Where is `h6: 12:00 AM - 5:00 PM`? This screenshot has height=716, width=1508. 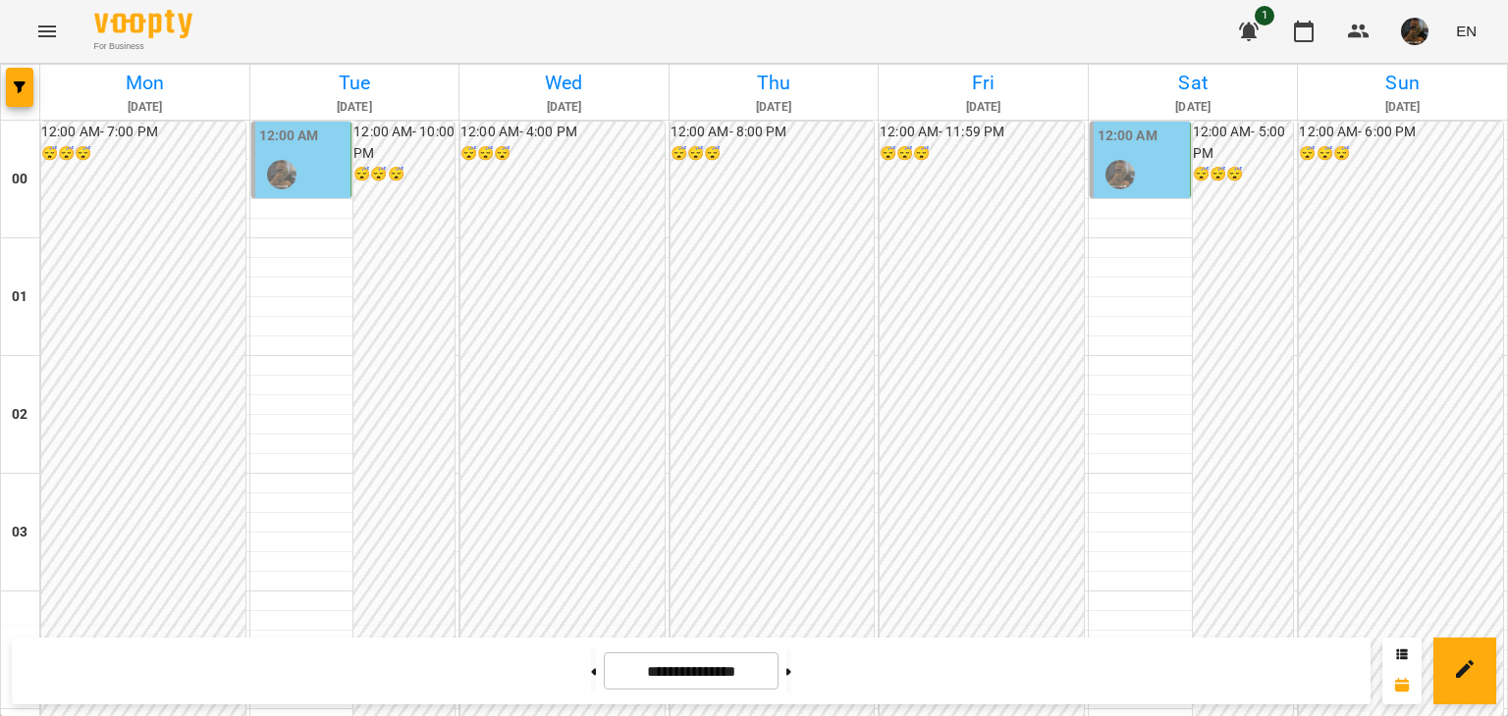 h6: 12:00 AM - 5:00 PM is located at coordinates (1243, 142).